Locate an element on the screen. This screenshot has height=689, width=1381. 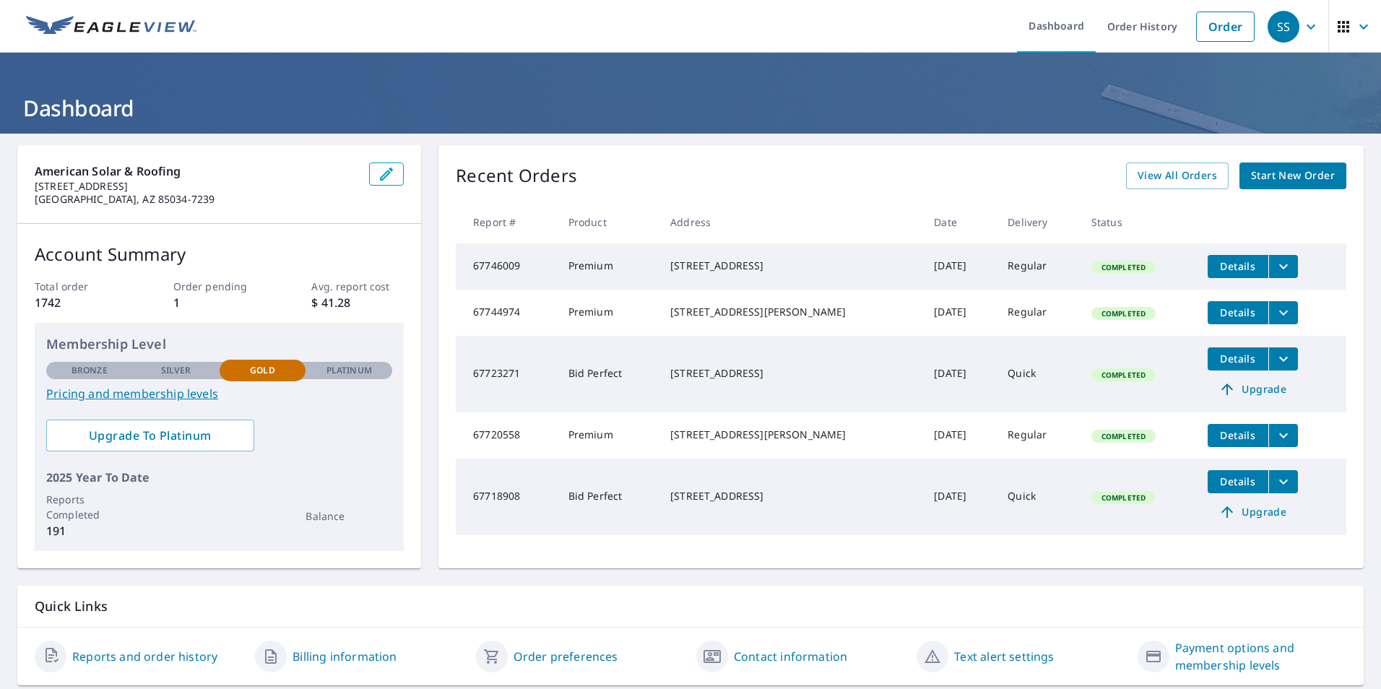
button: detailsBtn-67746009 is located at coordinates (1238, 267).